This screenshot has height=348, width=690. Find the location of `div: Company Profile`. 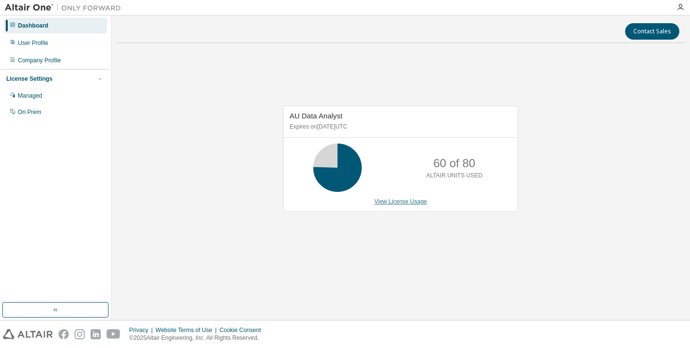

div: Company Profile is located at coordinates (39, 61).